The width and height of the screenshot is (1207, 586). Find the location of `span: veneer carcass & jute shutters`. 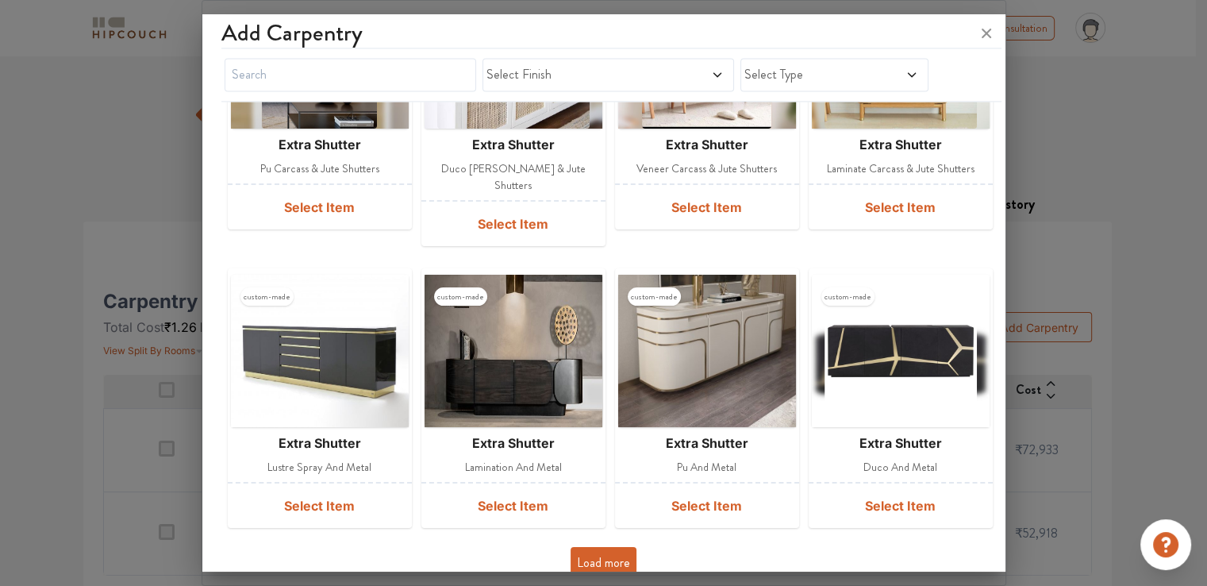

span: veneer carcass & jute shutters is located at coordinates (706, 168).